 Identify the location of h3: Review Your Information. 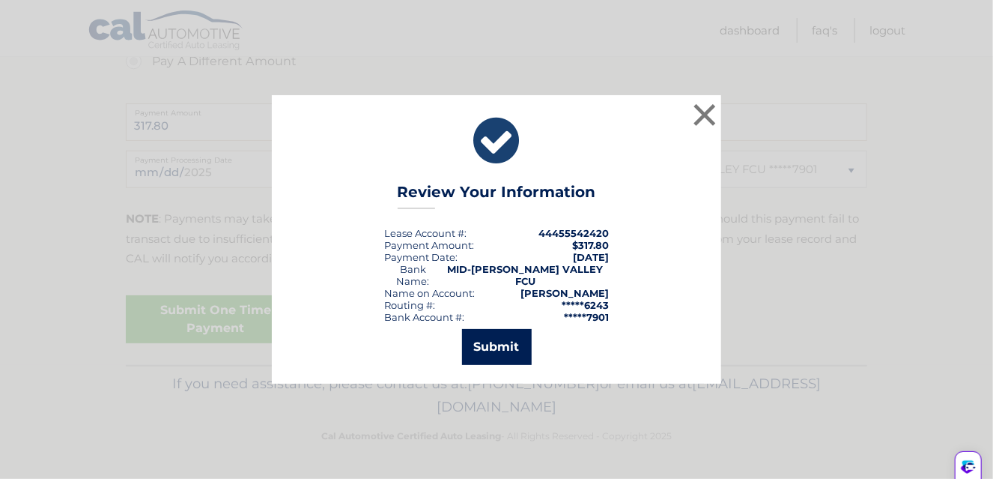
(496, 195).